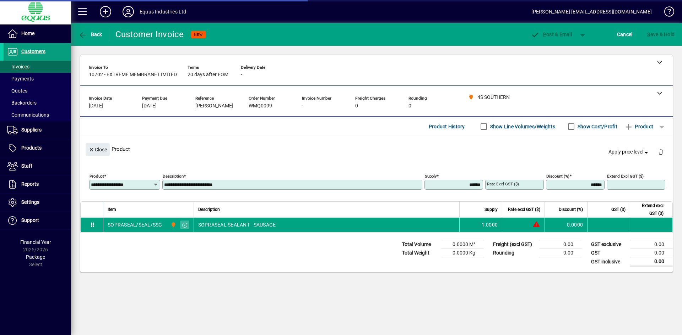 This screenshot has width=682, height=335. Describe the element at coordinates (37, 34) in the screenshot. I see `a: Home` at that location.